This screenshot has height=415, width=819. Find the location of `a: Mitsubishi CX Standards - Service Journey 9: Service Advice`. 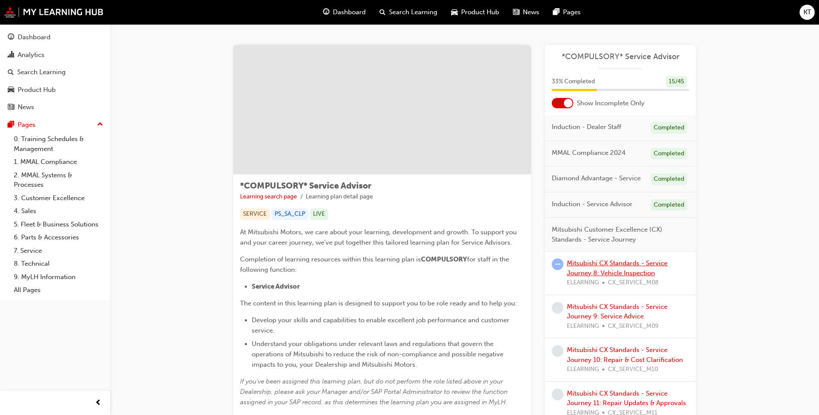

a: Mitsubishi CX Standards - Service Journey 9: Service Advice is located at coordinates (617, 312).